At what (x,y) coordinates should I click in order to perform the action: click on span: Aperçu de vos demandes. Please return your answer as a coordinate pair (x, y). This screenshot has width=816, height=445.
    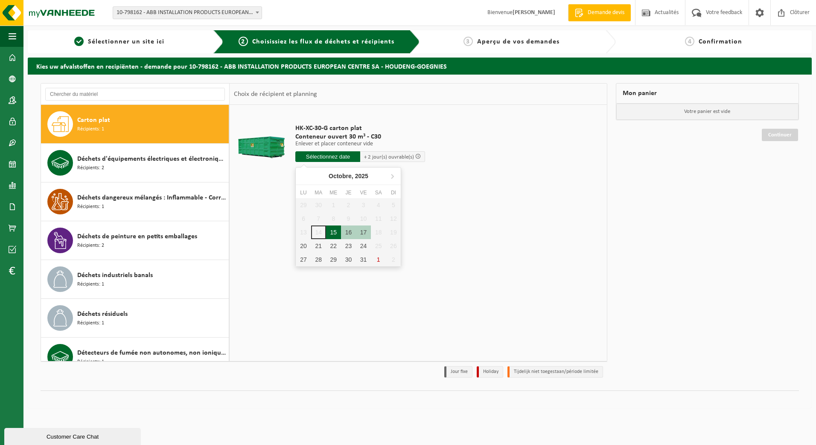
    Looking at the image, I should click on (518, 42).